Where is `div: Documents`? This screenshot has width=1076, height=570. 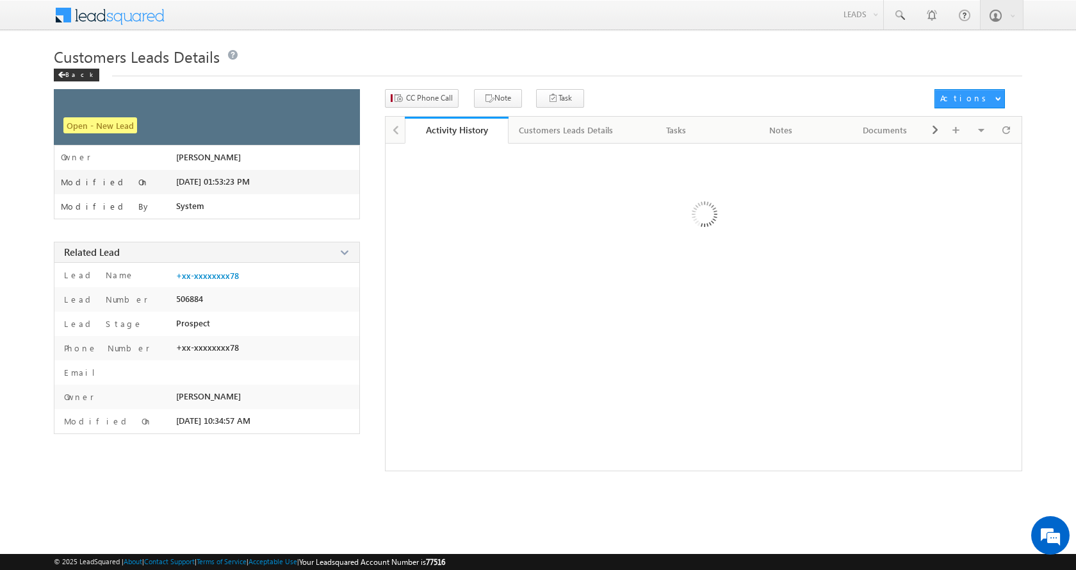
div: Documents is located at coordinates (885, 130).